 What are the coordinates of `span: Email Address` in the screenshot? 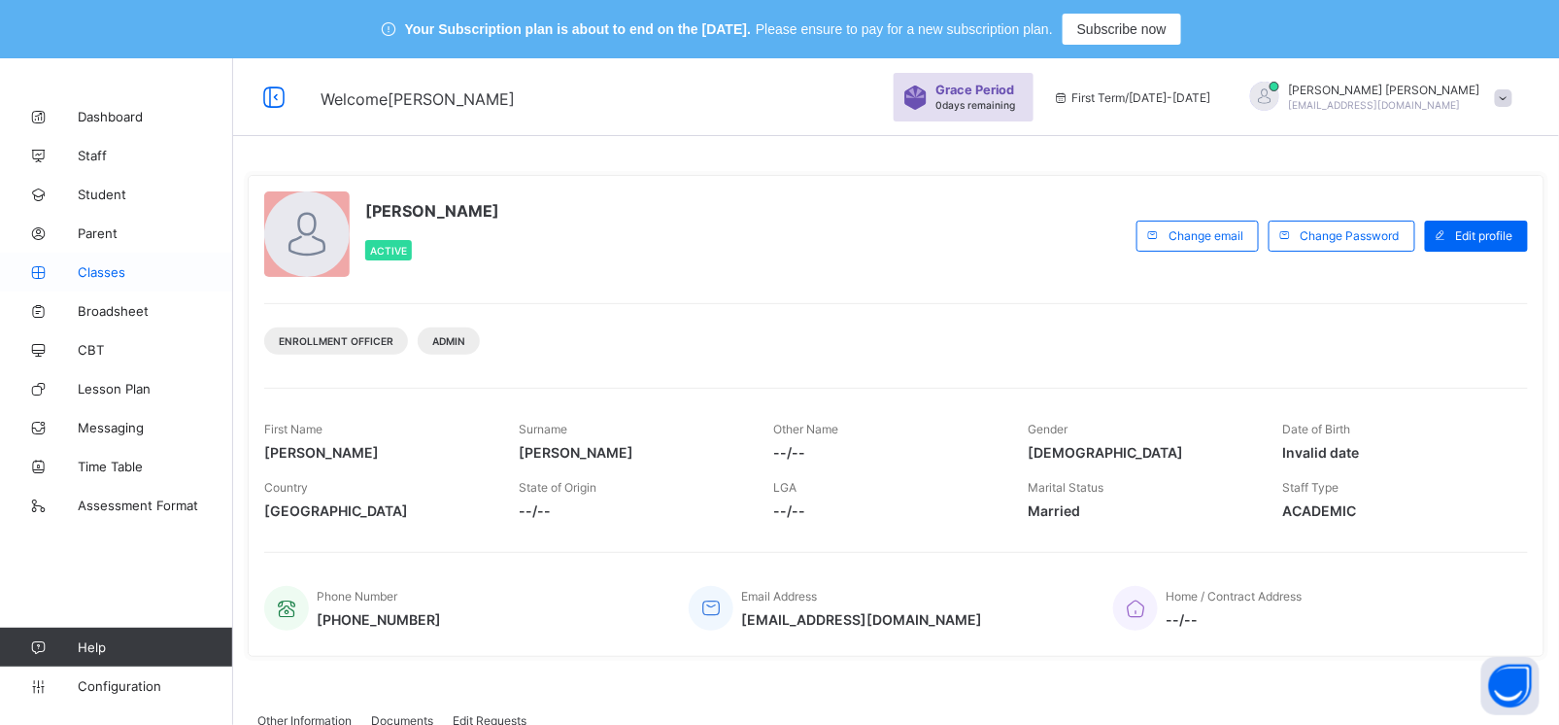 It's located at (779, 595).